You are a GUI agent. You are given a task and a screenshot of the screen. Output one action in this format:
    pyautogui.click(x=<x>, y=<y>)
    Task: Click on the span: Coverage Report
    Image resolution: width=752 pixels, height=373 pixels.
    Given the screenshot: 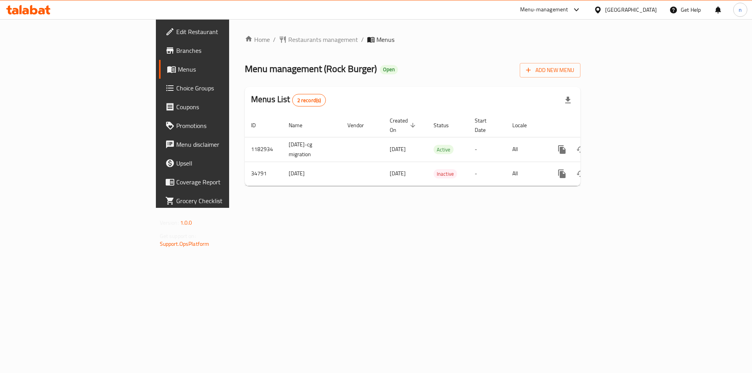 What is the action you would take?
    pyautogui.click(x=225, y=182)
    